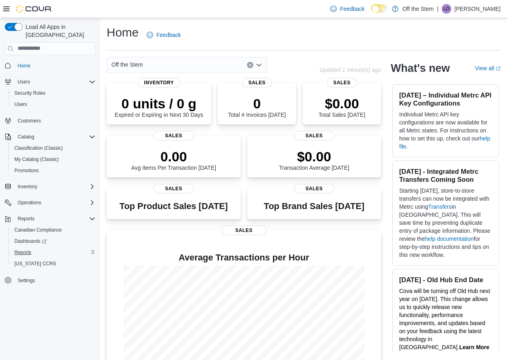  Describe the element at coordinates (474, 347) in the screenshot. I see `strong: Learn More` at that location.